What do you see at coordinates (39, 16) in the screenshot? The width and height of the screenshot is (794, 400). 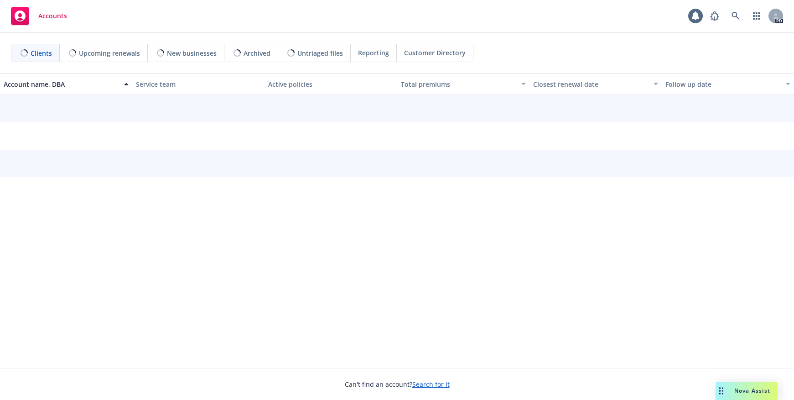 I see `a: Accounts` at bounding box center [39, 16].